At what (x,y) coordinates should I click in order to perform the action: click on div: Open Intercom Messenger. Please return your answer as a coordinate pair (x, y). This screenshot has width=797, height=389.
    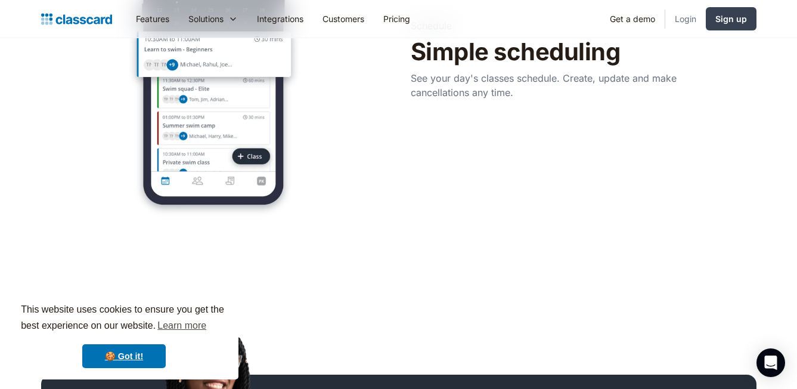
    Looking at the image, I should click on (771, 363).